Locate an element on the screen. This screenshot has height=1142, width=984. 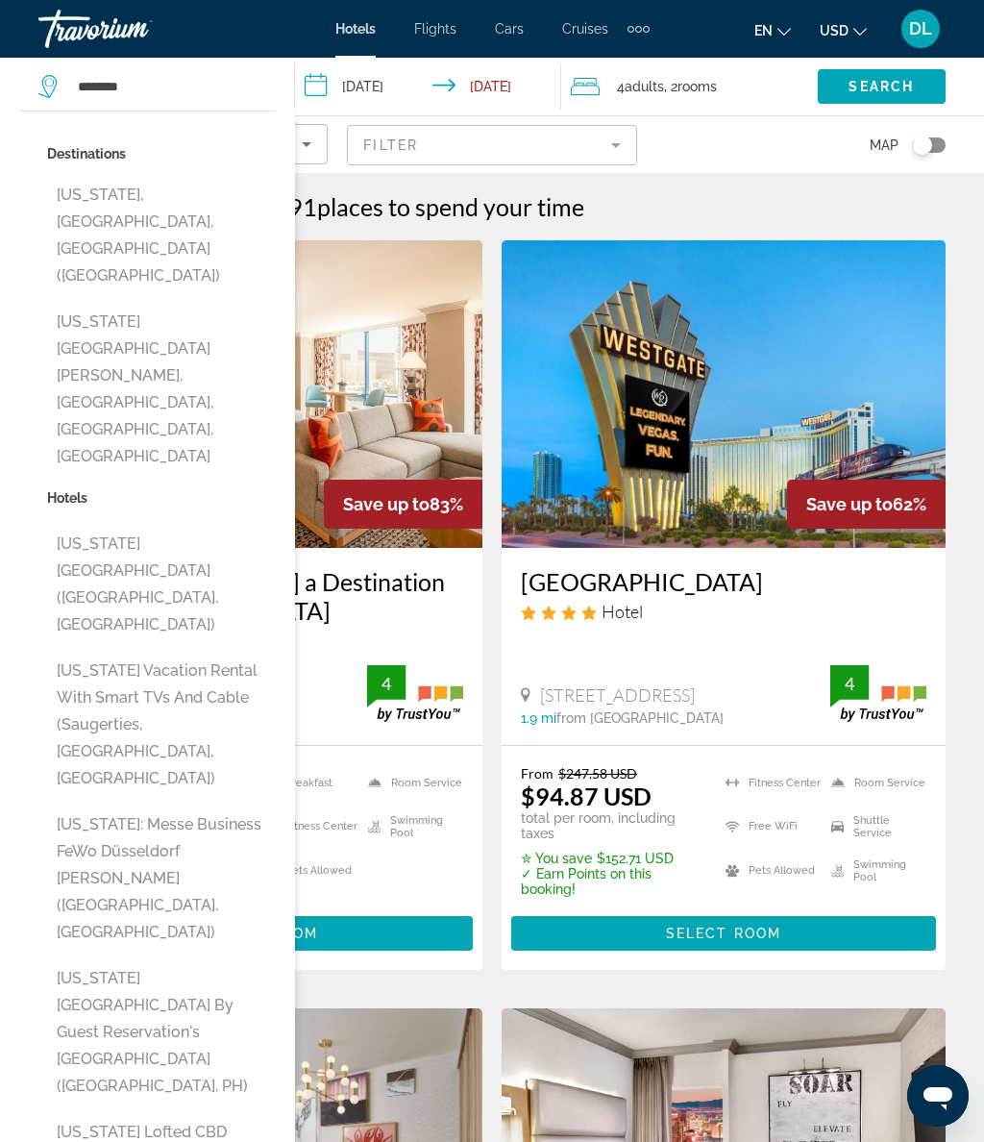
h2: 191 is located at coordinates (429, 207).